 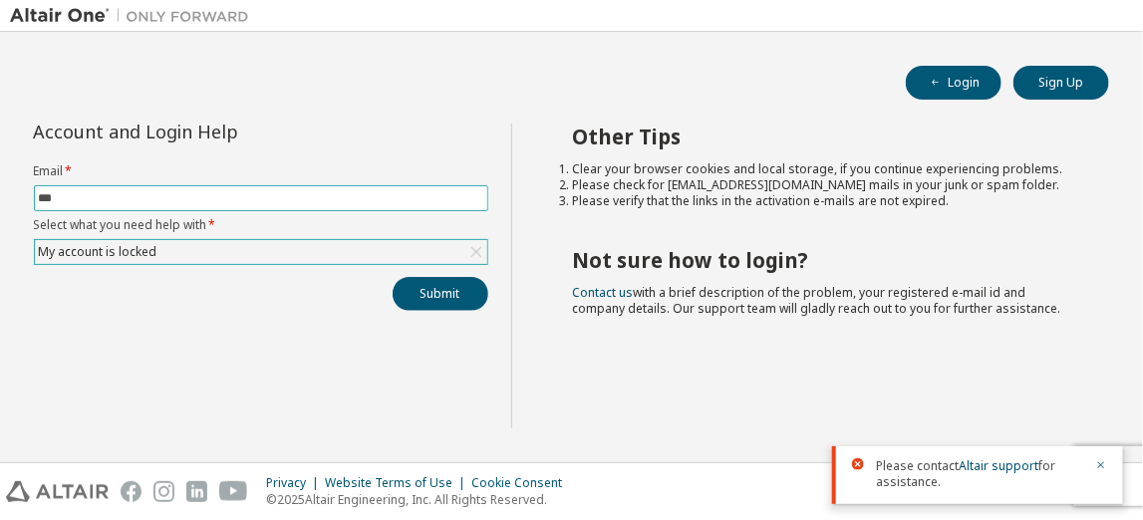 What do you see at coordinates (398, 483) in the screenshot?
I see `div: Website Terms of Use` at bounding box center [398, 483].